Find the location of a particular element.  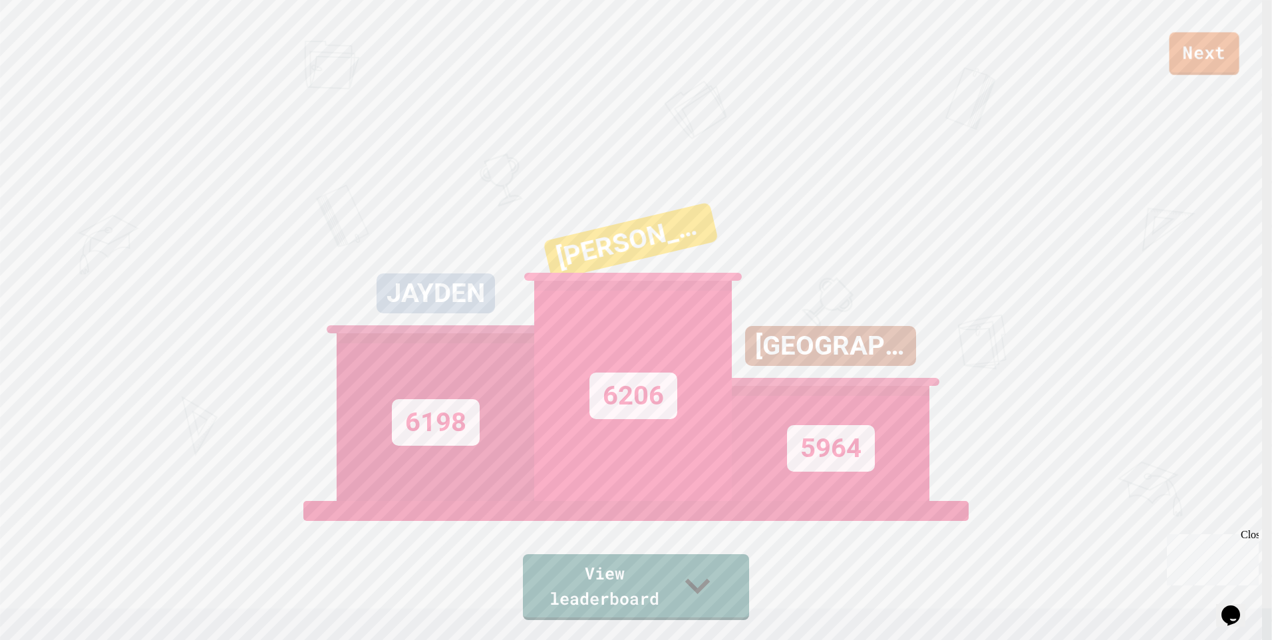

a: View leaderboard is located at coordinates (636, 587).